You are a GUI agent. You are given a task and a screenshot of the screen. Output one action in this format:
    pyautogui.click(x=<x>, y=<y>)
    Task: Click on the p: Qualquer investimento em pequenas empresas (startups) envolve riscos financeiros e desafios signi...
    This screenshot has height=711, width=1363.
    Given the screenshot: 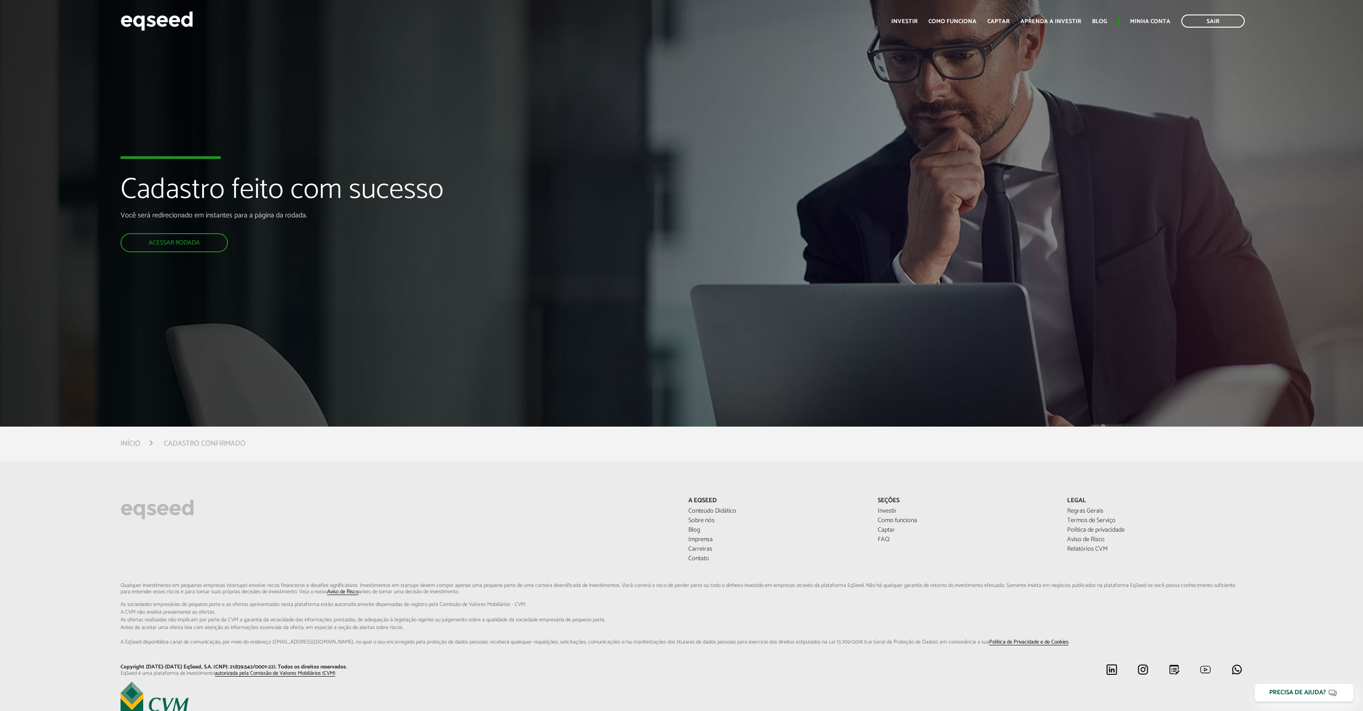 What is the action you would take?
    pyautogui.click(x=681, y=614)
    